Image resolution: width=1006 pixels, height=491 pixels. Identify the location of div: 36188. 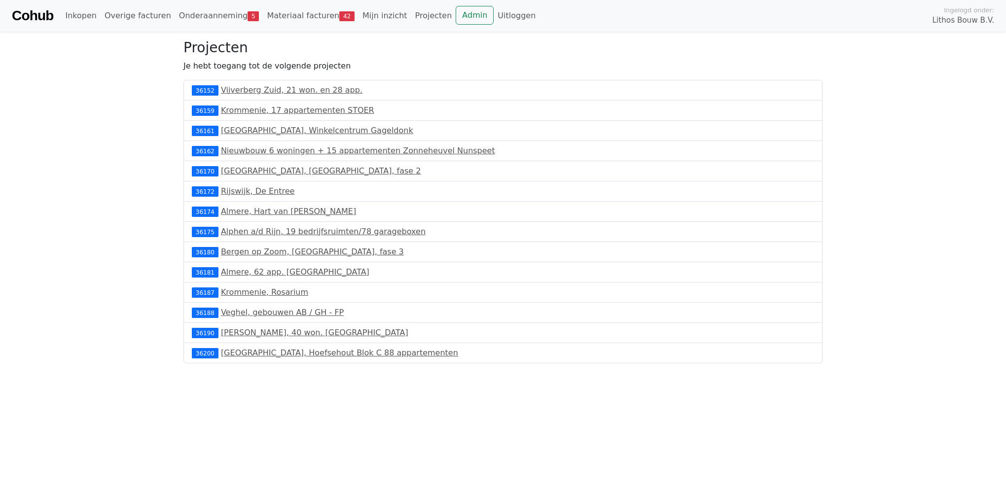
(205, 313).